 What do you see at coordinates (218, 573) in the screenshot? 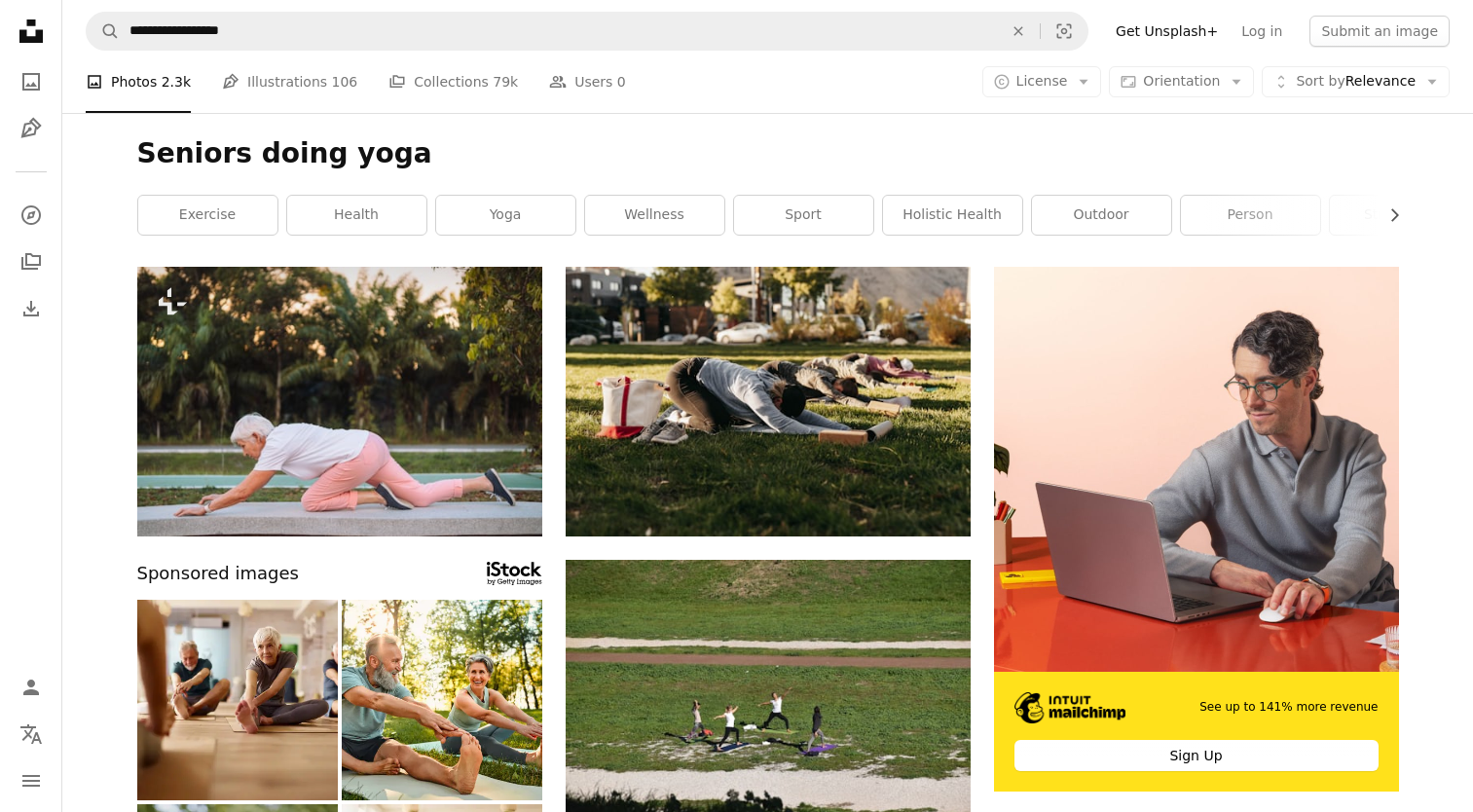
I see `span: Sponsored images` at bounding box center [218, 573].